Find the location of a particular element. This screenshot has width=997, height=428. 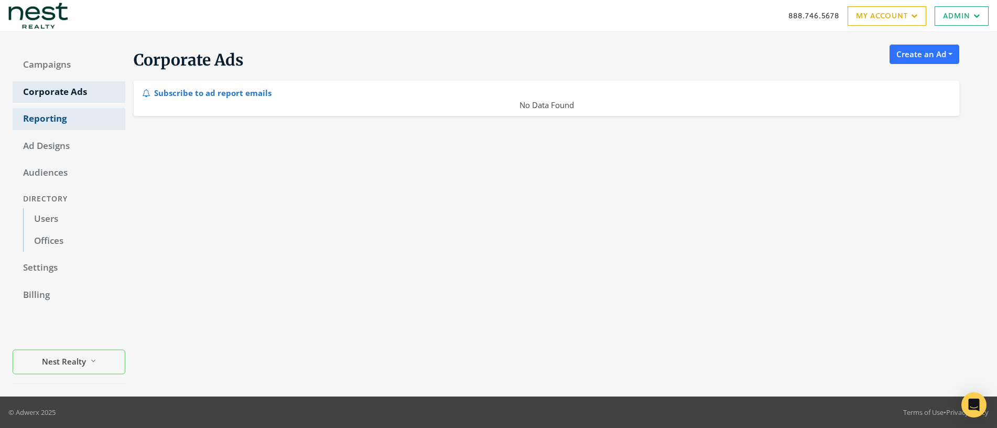

a: Billing is located at coordinates (69, 295).